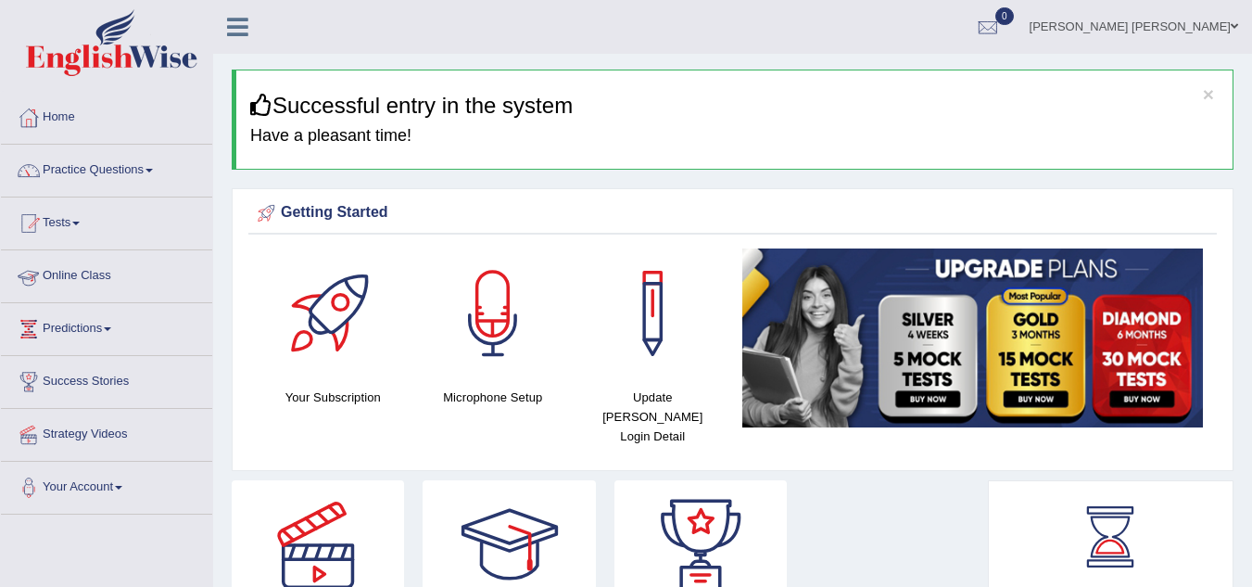  I want to click on h3: Successful entry in the system, so click(734, 106).